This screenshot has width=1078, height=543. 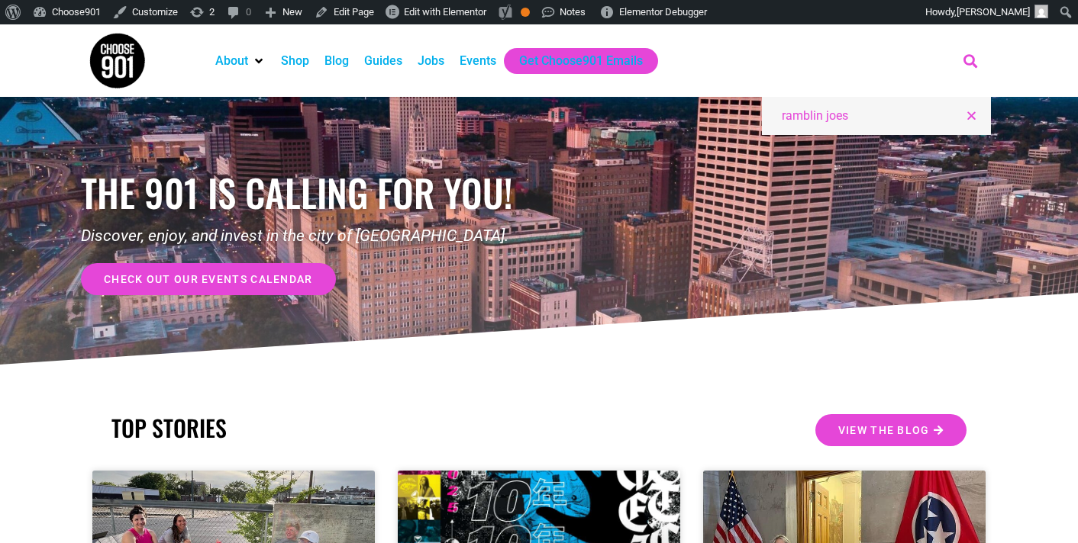 What do you see at coordinates (884, 431) in the screenshot?
I see `span: View the Blog` at bounding box center [884, 431].